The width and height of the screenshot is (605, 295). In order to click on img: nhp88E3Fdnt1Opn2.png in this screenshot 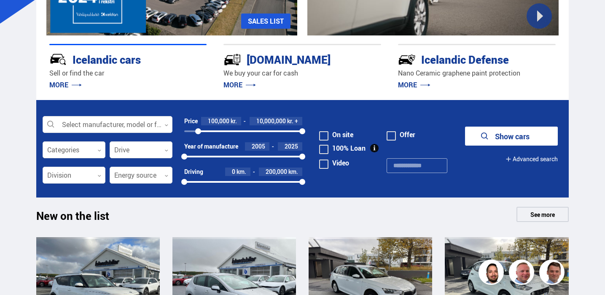, I will do `click(492, 273)`.